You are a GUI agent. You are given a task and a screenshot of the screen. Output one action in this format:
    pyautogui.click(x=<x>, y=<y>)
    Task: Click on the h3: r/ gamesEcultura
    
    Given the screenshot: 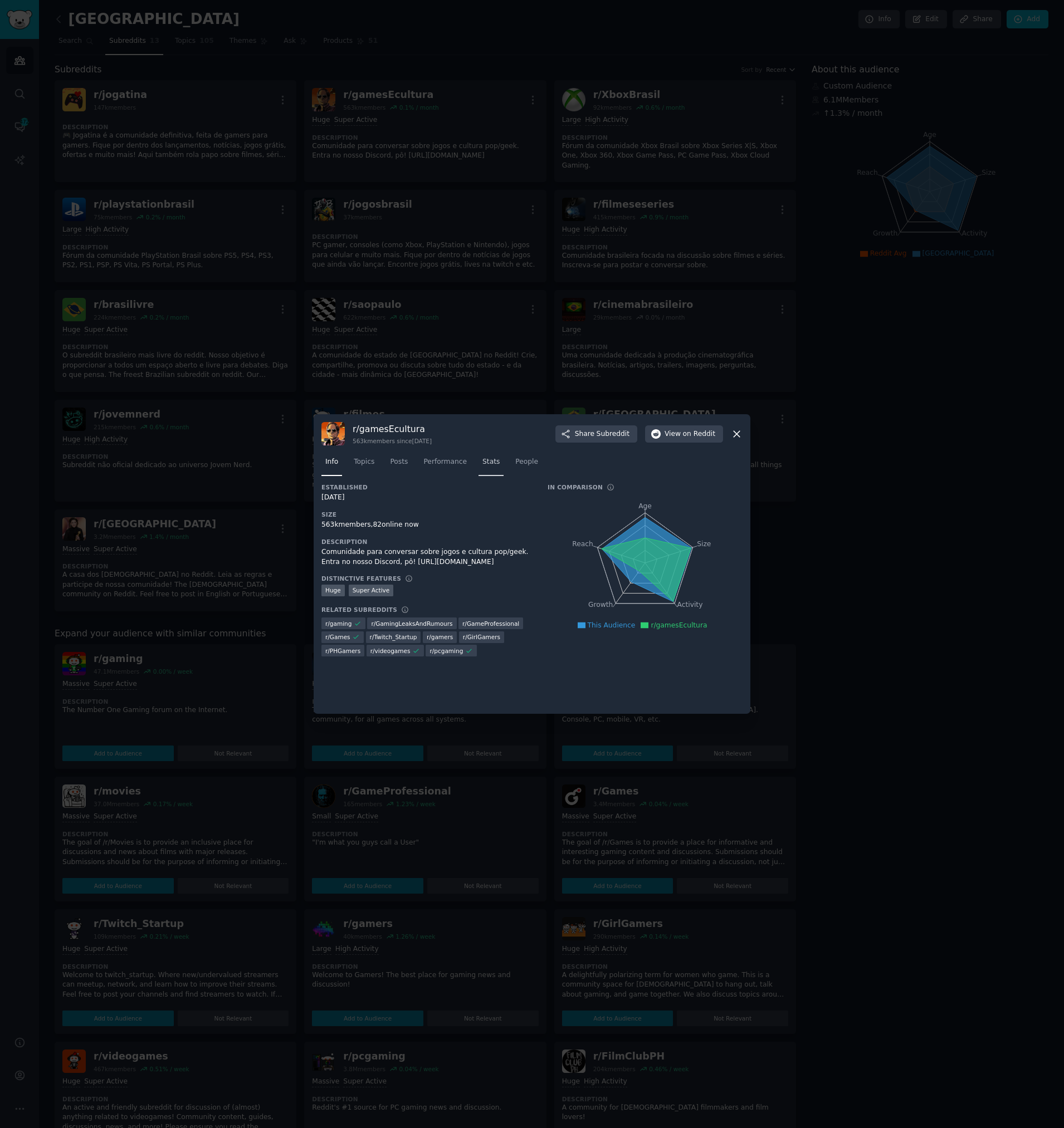 What is the action you would take?
    pyautogui.click(x=392, y=429)
    